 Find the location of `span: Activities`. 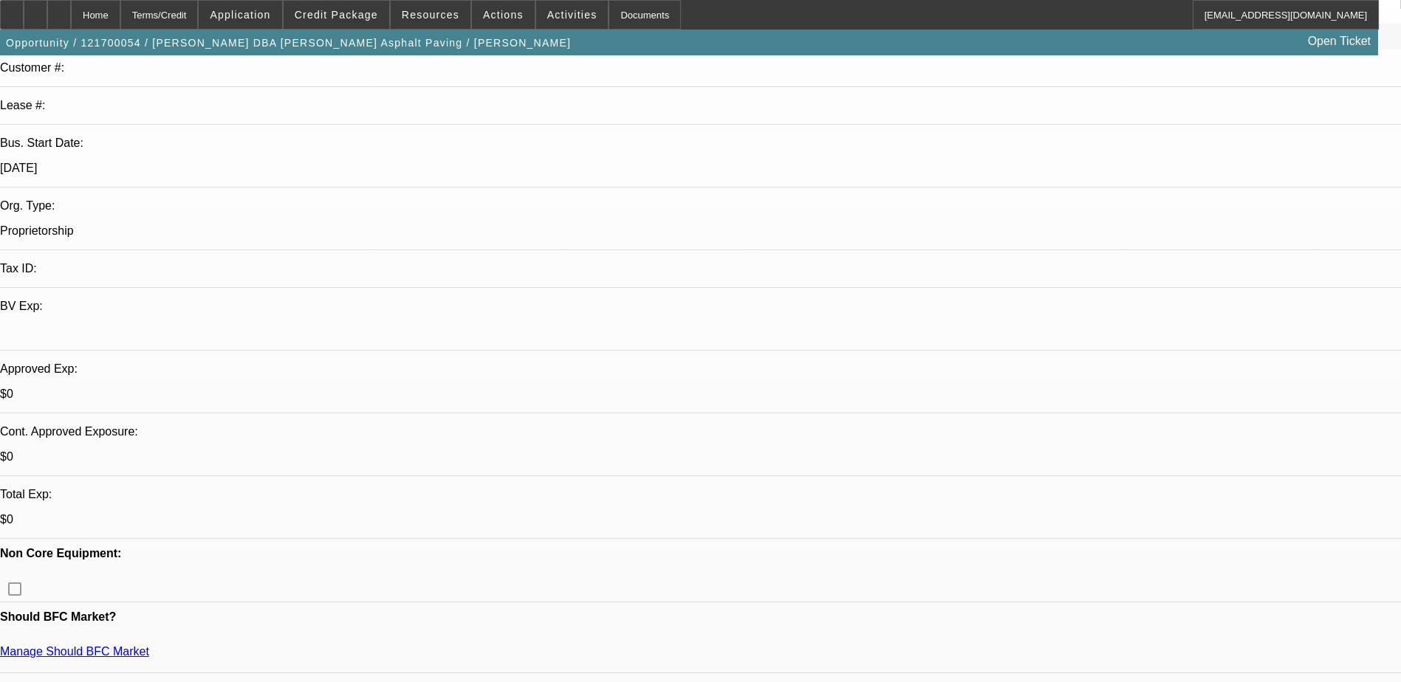

span: Activities is located at coordinates (572, 15).